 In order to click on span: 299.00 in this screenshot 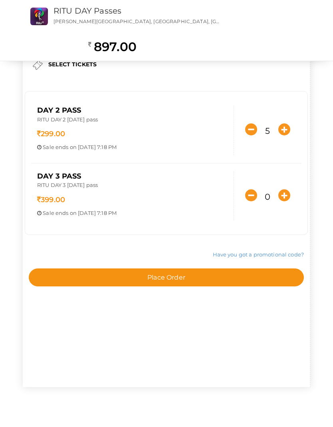, I will do `click(51, 134)`.